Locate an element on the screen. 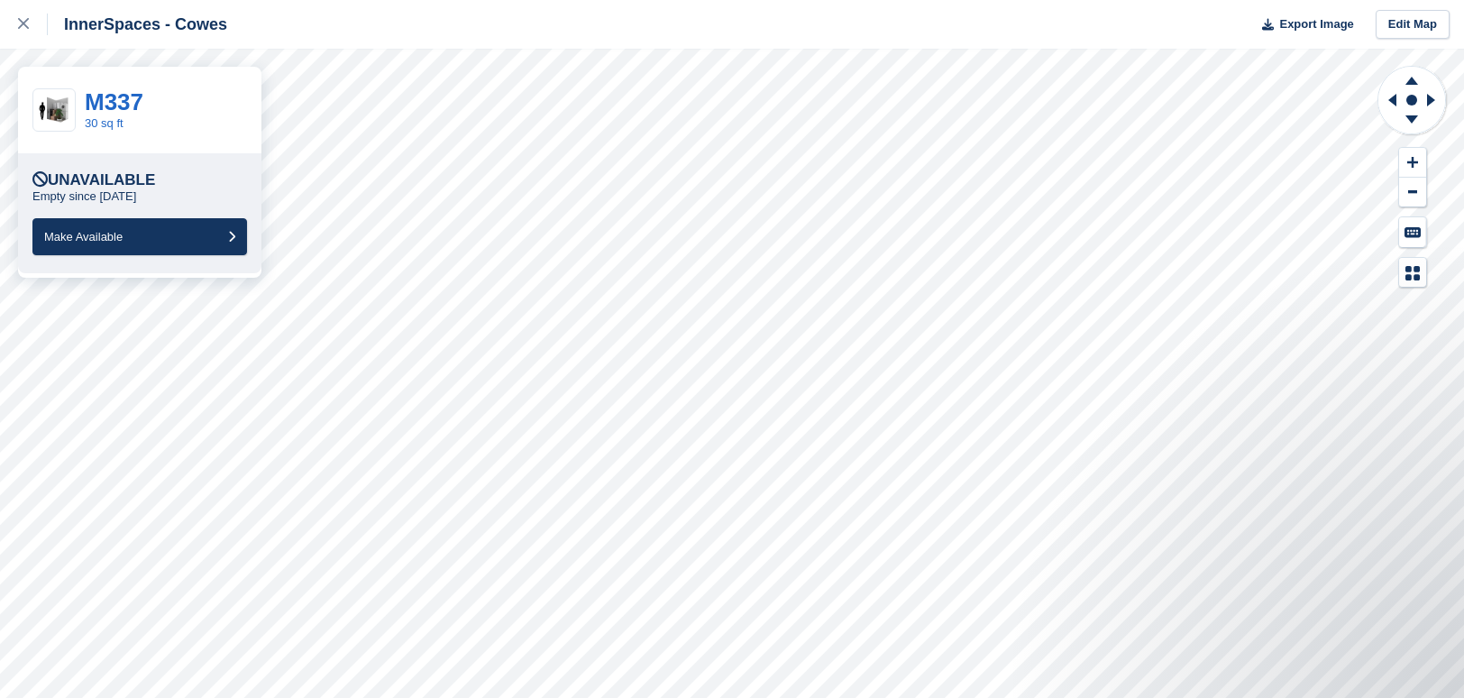 The image size is (1464, 698). a: 30 sq ft is located at coordinates (104, 123).